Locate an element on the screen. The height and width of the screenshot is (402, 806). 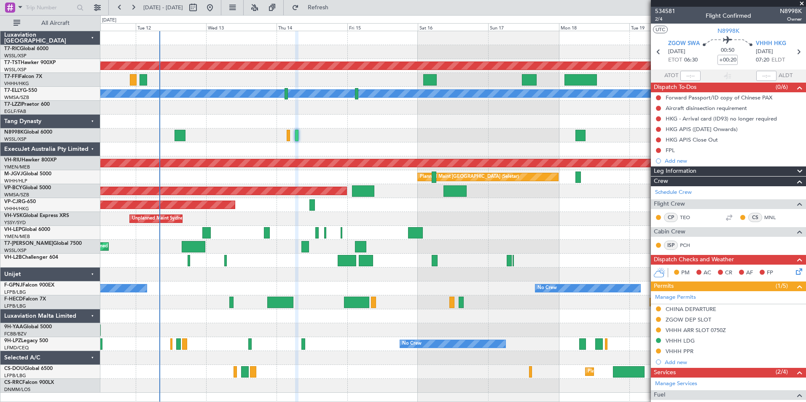
a: N8998KGlobal 6000 is located at coordinates (28, 132).